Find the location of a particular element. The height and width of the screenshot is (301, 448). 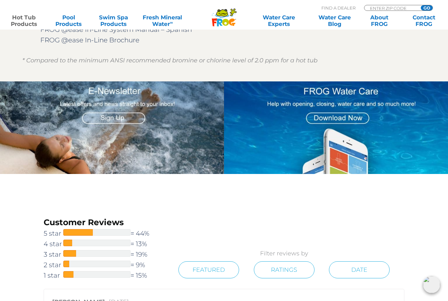

p: Find A Dealer is located at coordinates (338, 8).